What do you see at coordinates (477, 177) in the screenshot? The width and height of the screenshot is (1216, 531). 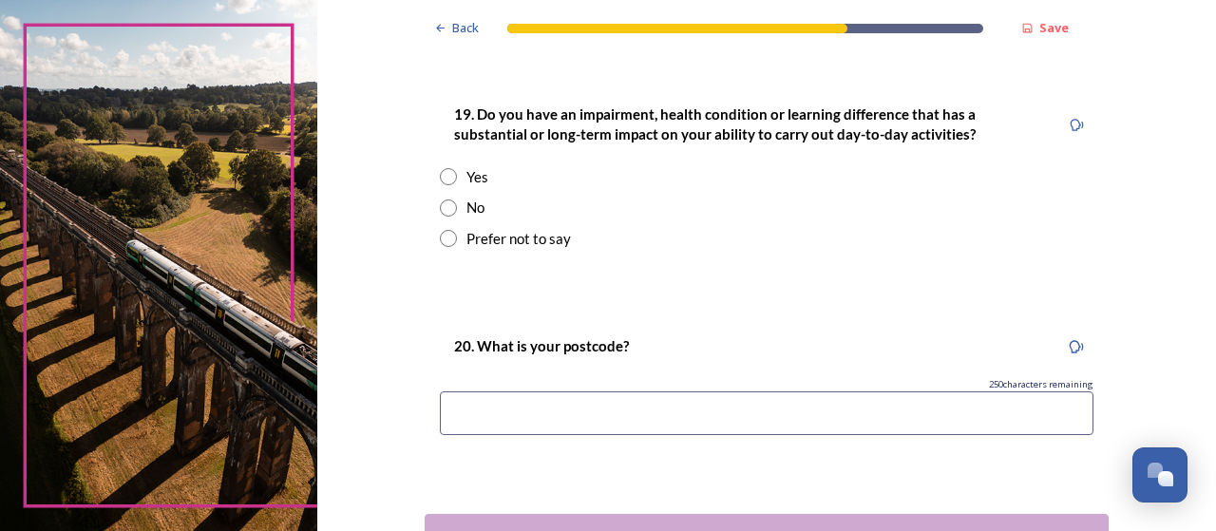 I see `div: Yes` at bounding box center [477, 177].